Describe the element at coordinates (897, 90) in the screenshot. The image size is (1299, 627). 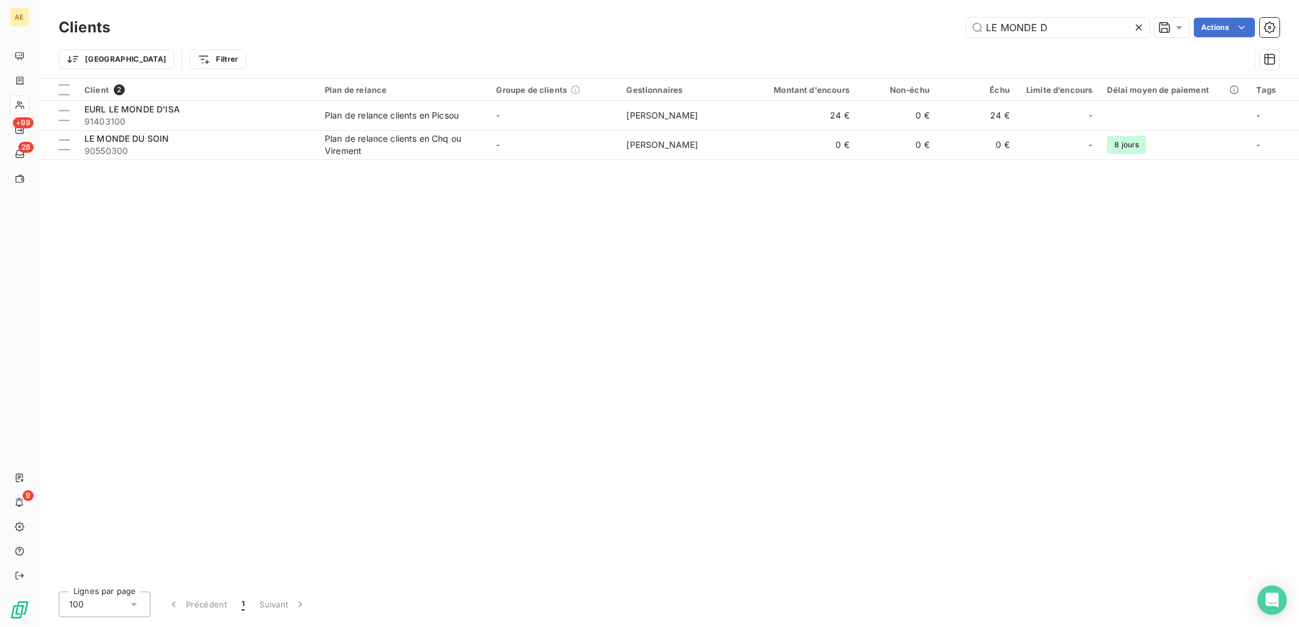
I see `div: Non-échu` at that location.